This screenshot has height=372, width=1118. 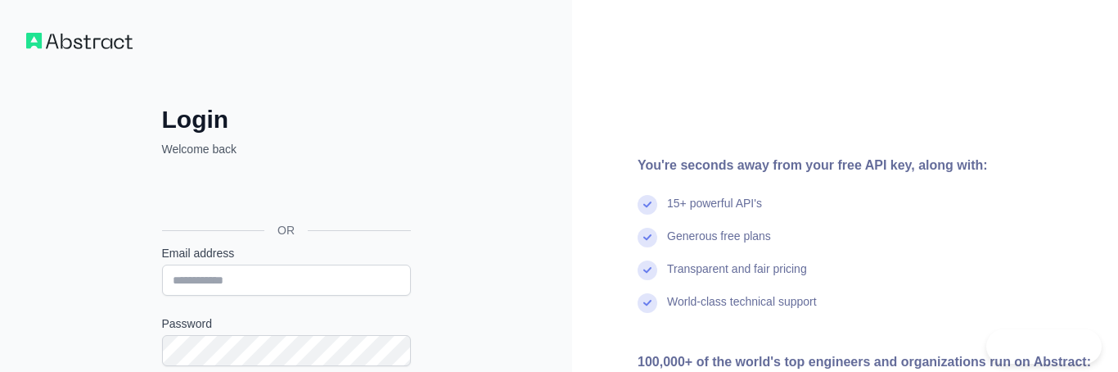 What do you see at coordinates (718, 244) in the screenshot?
I see `div: Generous free plans` at bounding box center [718, 244].